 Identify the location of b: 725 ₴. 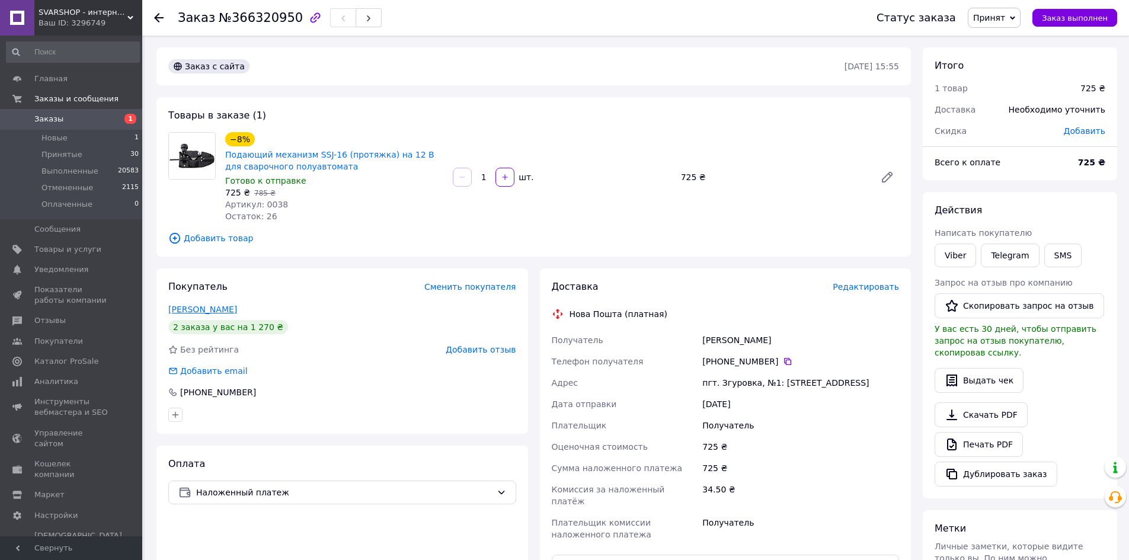
(1091, 162).